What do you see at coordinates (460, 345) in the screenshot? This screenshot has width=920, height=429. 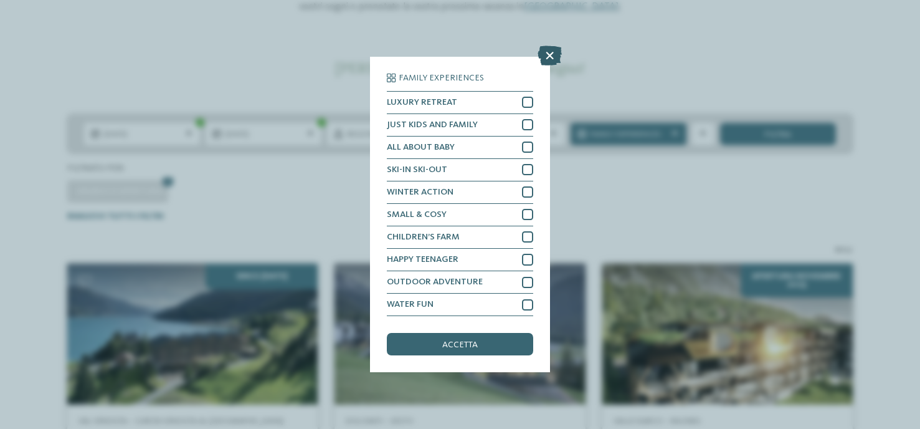 I see `span: accetta` at bounding box center [460, 345].